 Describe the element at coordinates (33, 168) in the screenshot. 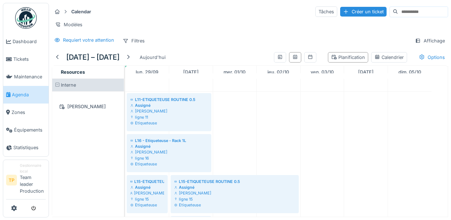

I see `div: Gestionnaire local` at that location.